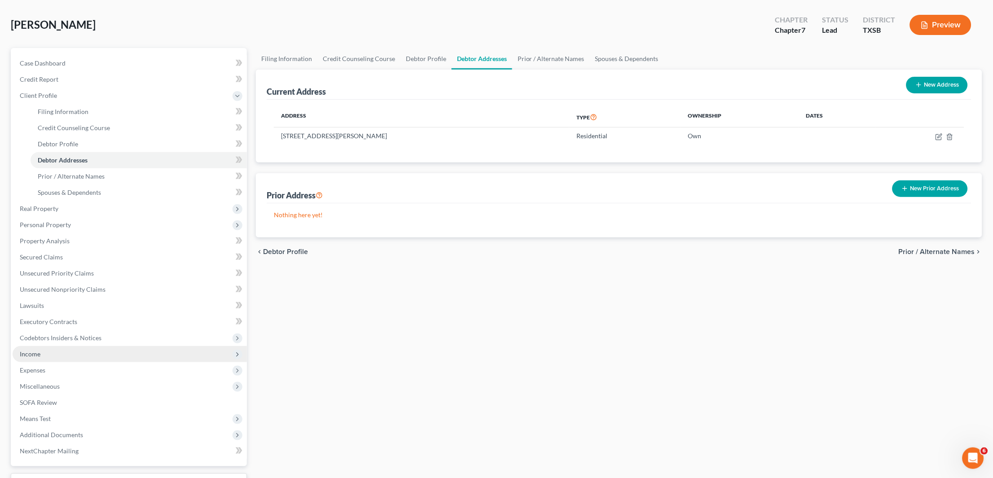  What do you see at coordinates (130, 402) in the screenshot?
I see `a: SOFA Review` at bounding box center [130, 402].